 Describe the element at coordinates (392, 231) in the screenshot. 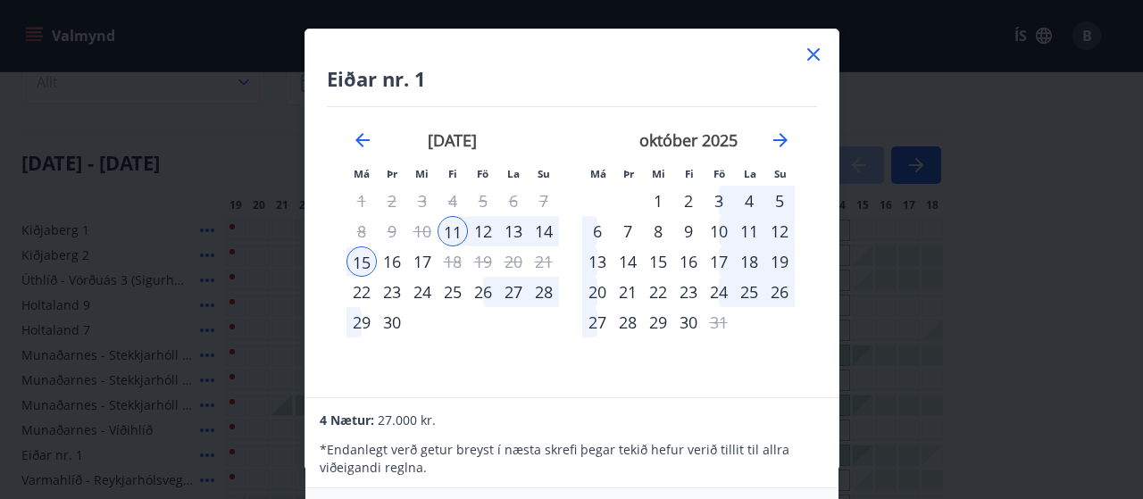

I see `td: Not available. þriðjudagur, 9. september 2025` at that location.